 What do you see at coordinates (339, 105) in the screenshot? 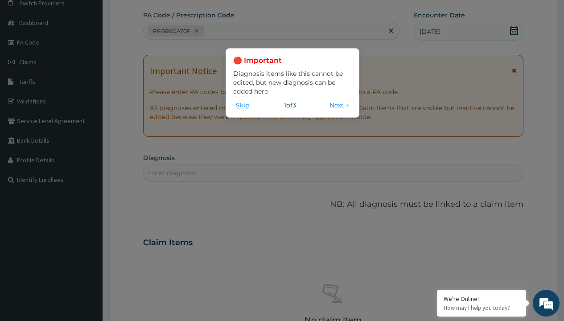
I see `button: Next →` at bounding box center [339, 105].